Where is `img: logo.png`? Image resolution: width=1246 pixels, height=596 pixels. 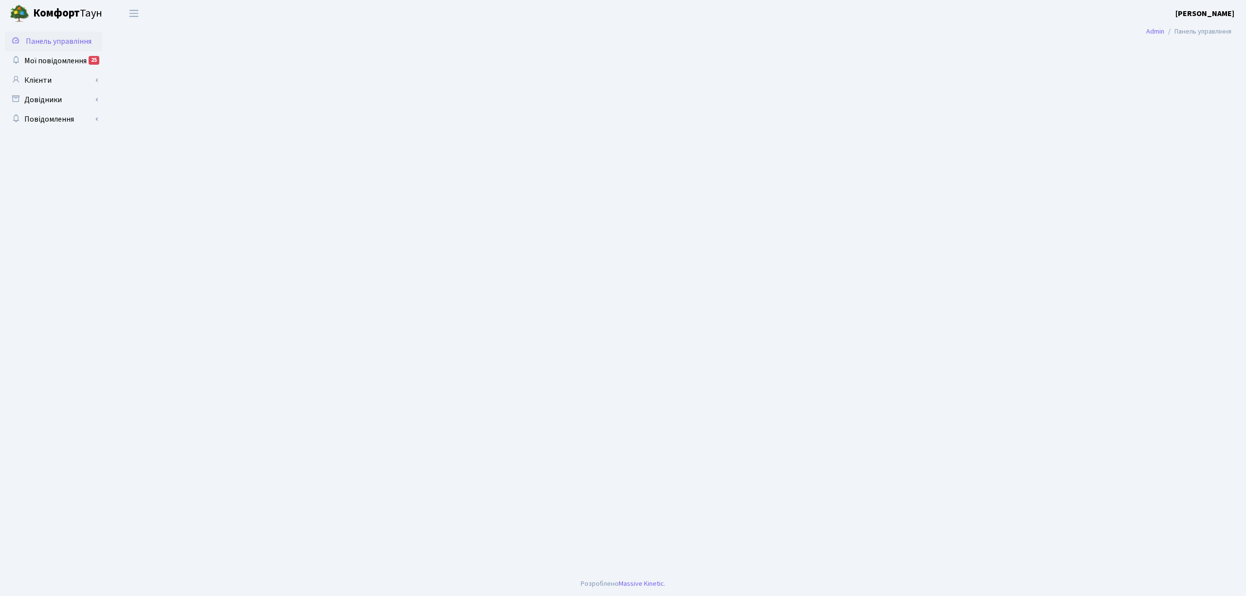
img: logo.png is located at coordinates (19, 14).